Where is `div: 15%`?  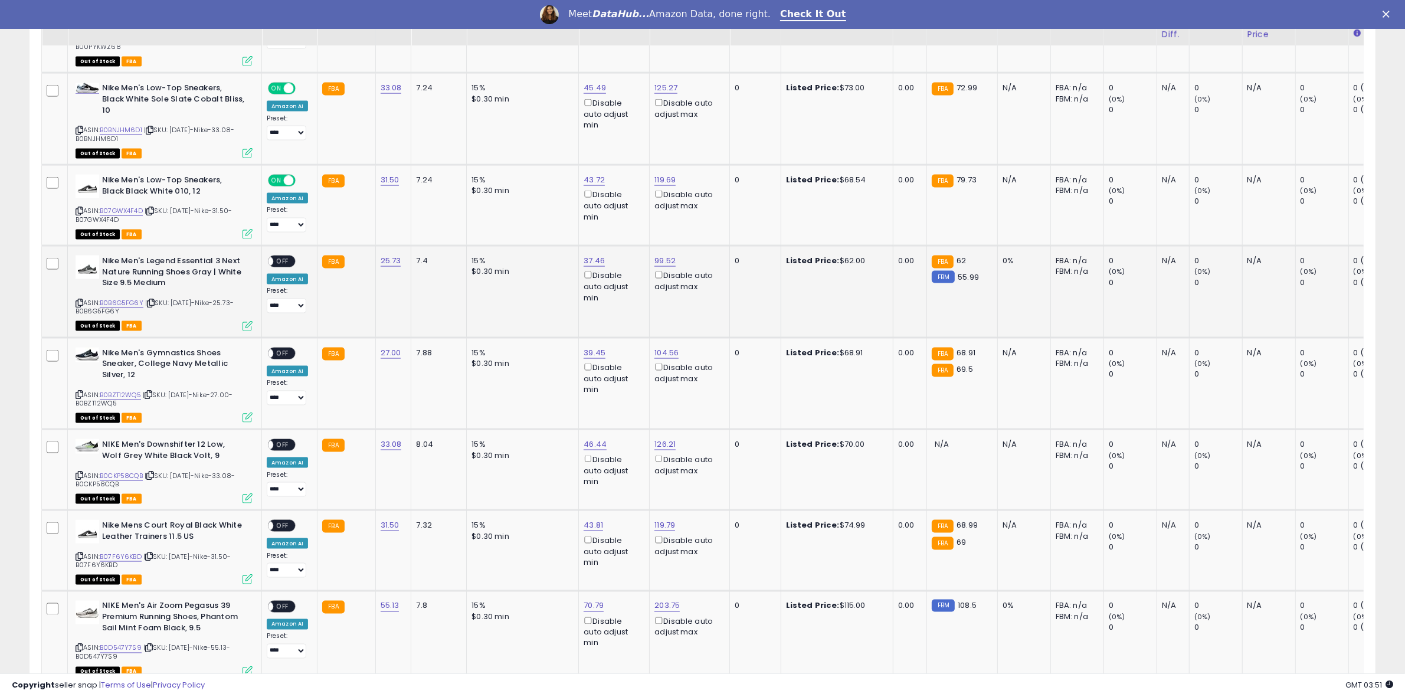 div: 15% is located at coordinates (520, 444).